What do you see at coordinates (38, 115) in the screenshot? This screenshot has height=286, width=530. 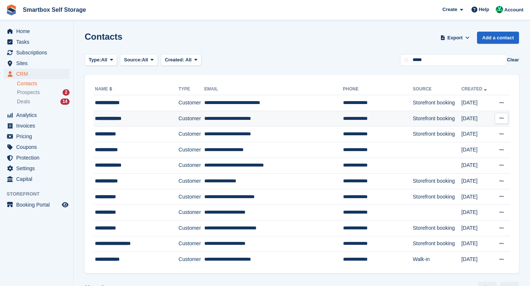 I see `span: Analytics` at bounding box center [38, 115].